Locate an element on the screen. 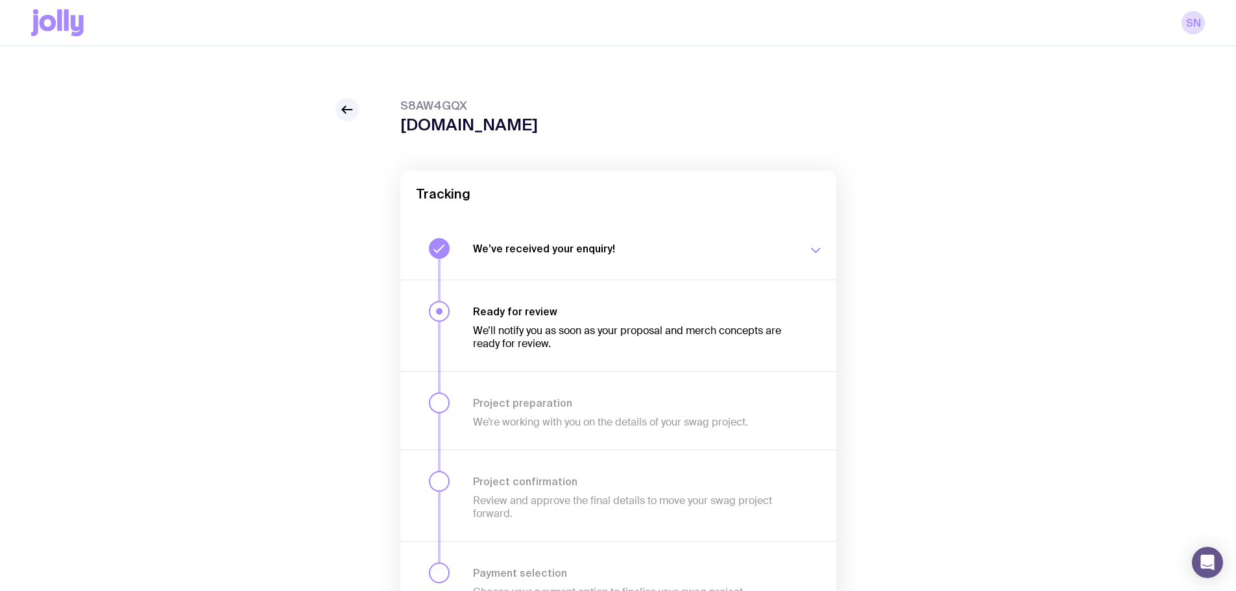 The height and width of the screenshot is (591, 1236). p: We’ll notify you as soon as your proposal and merch concepts are ready for review. is located at coordinates (633, 337).